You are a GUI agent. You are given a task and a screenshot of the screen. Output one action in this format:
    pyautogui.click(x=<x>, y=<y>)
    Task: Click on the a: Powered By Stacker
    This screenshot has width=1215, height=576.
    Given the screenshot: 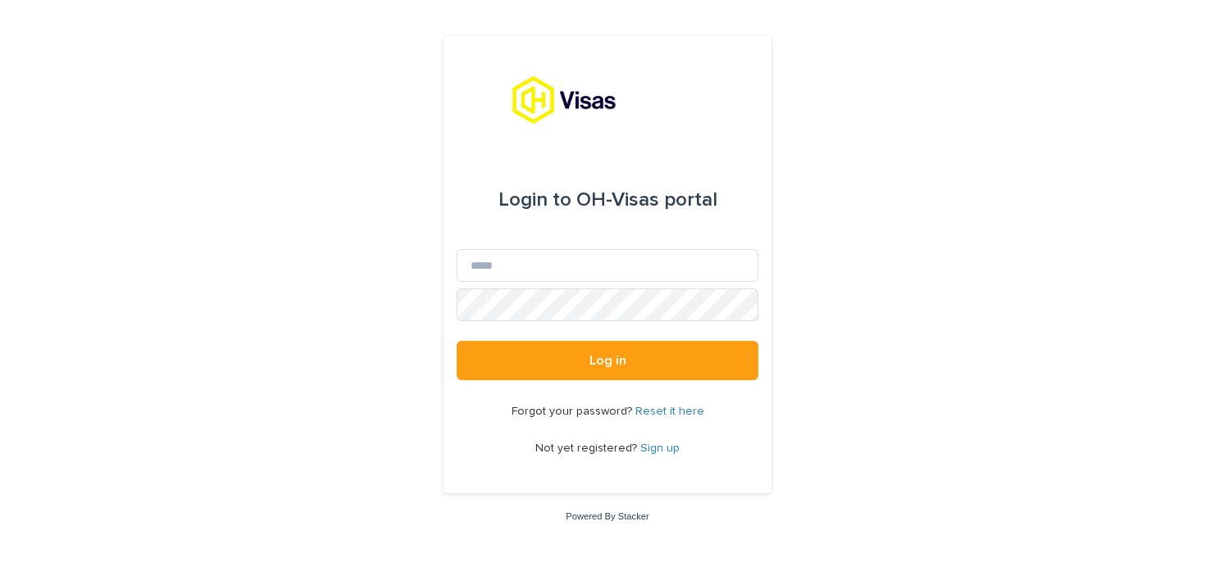 What is the action you would take?
    pyautogui.click(x=606, y=516)
    